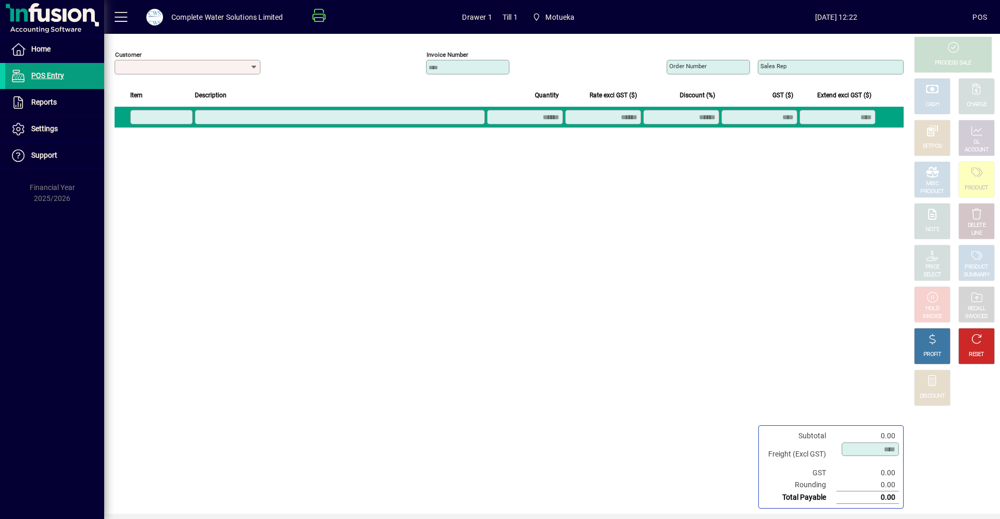 This screenshot has height=519, width=1000. Describe the element at coordinates (210, 95) in the screenshot. I see `span: Description` at that location.